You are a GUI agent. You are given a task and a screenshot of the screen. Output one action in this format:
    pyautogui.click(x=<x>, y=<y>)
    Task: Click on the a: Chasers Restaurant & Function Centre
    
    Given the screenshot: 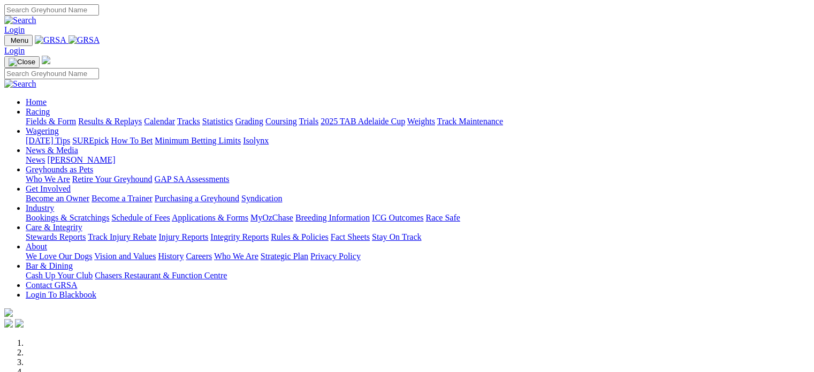 What is the action you would take?
    pyautogui.click(x=161, y=275)
    